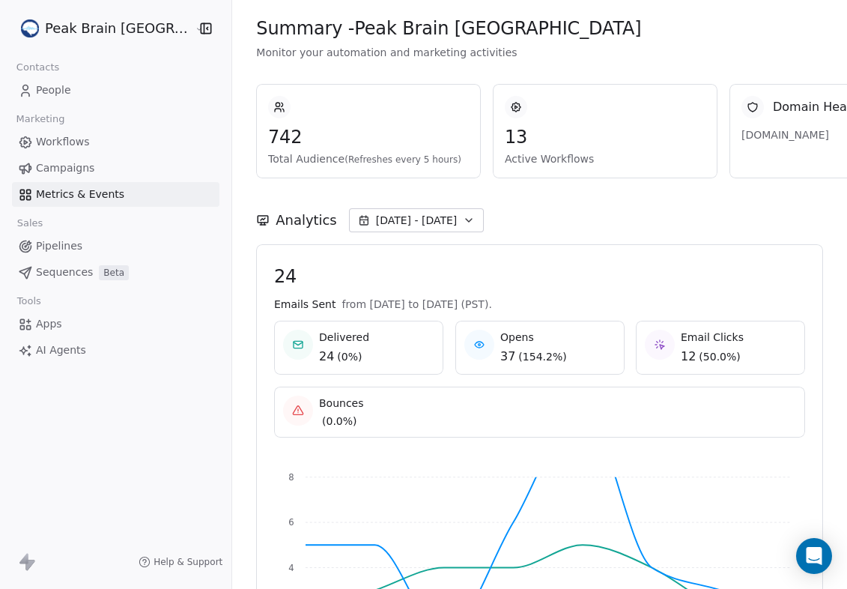  What do you see at coordinates (49, 323) in the screenshot?
I see `span: Apps` at bounding box center [49, 323].